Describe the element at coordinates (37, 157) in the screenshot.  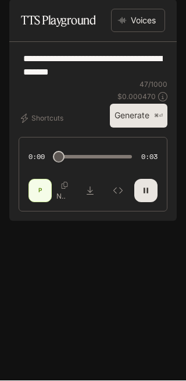
I see `span: 0:00` at that location.